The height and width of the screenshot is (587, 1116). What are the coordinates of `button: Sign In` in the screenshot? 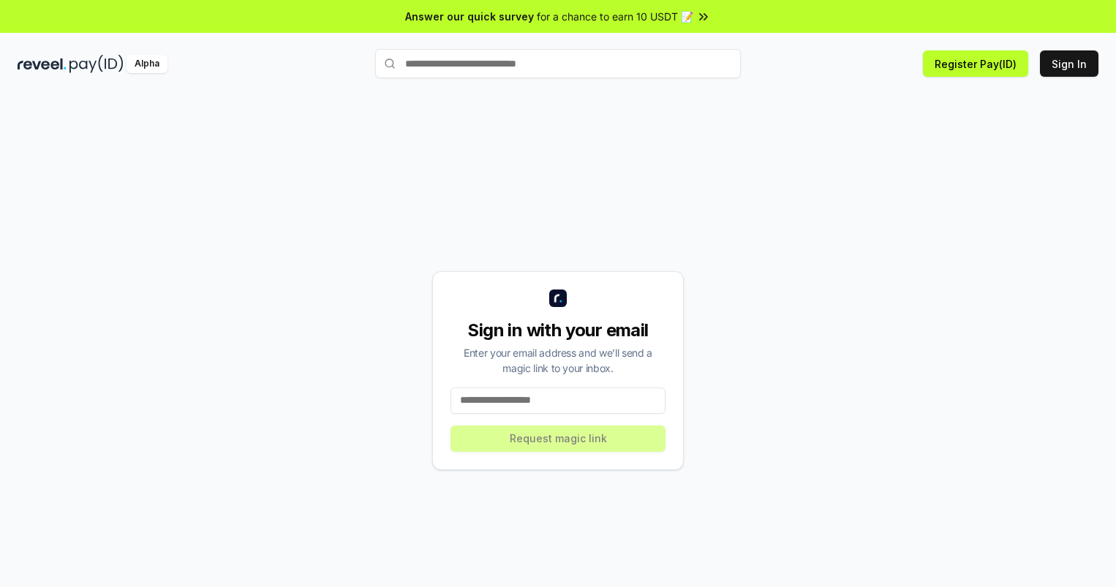 It's located at (1070, 64).